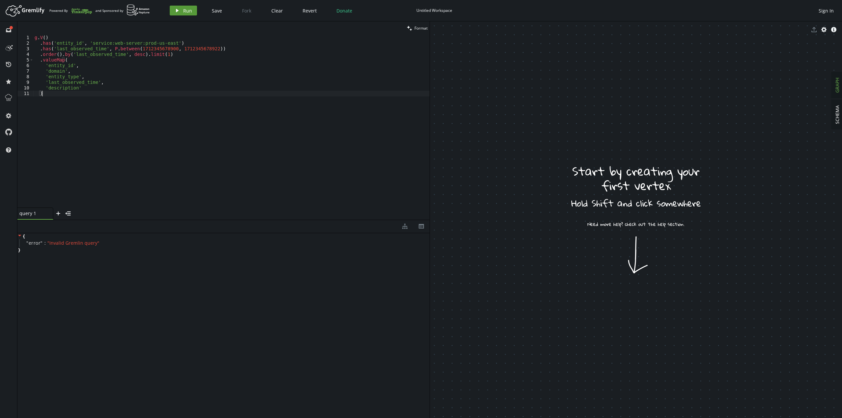 This screenshot has width=842, height=418. Describe the element at coordinates (344, 11) in the screenshot. I see `button: Donate` at that location.